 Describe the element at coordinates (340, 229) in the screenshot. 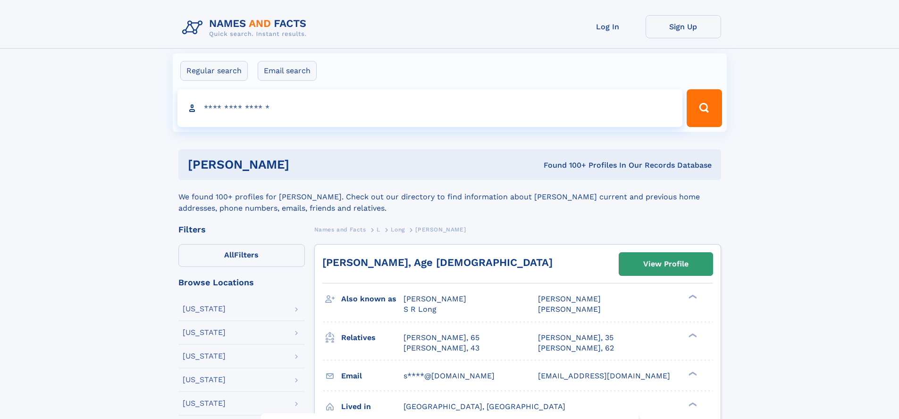

I see `a: Names and Facts` at that location.